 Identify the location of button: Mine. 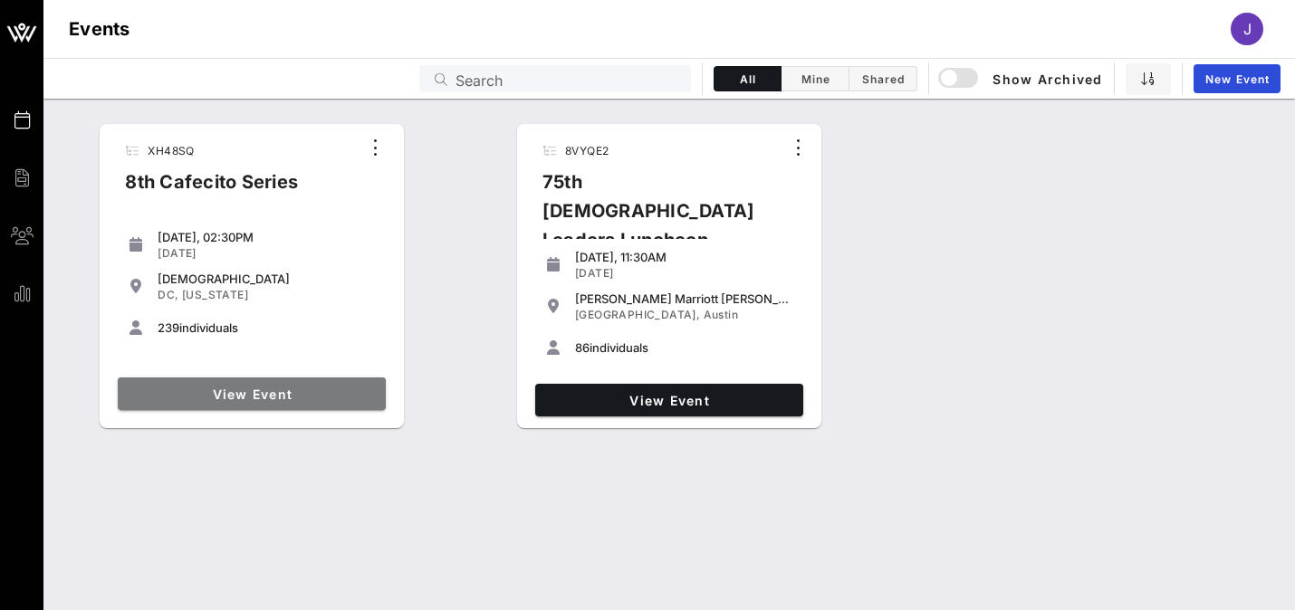
(815, 79).